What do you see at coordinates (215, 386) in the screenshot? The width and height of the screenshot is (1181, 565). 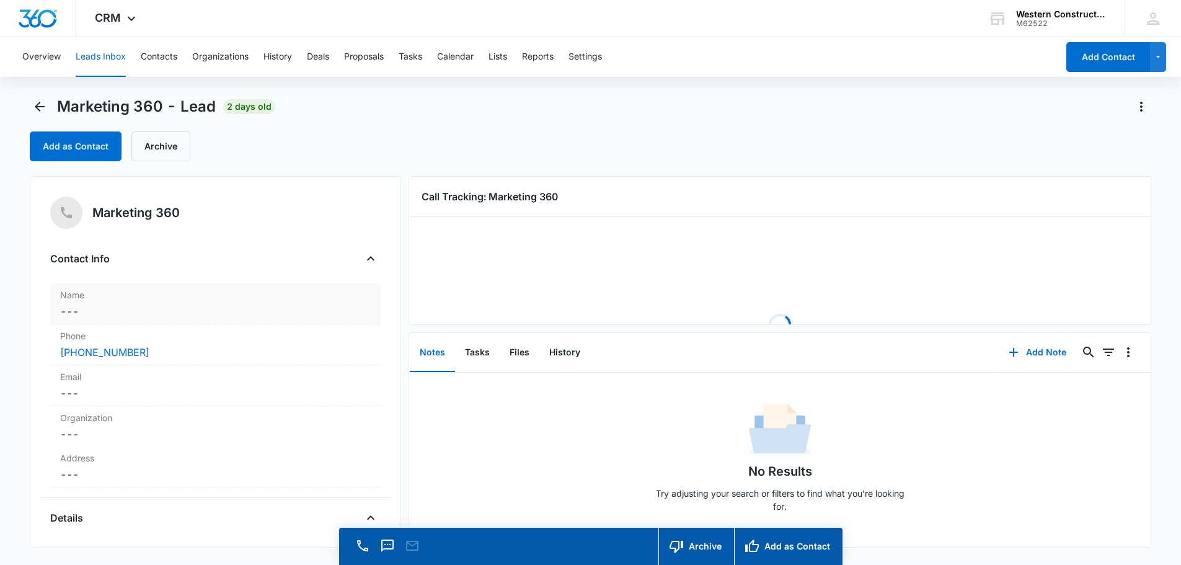 I see `div: Email---` at bounding box center [215, 386].